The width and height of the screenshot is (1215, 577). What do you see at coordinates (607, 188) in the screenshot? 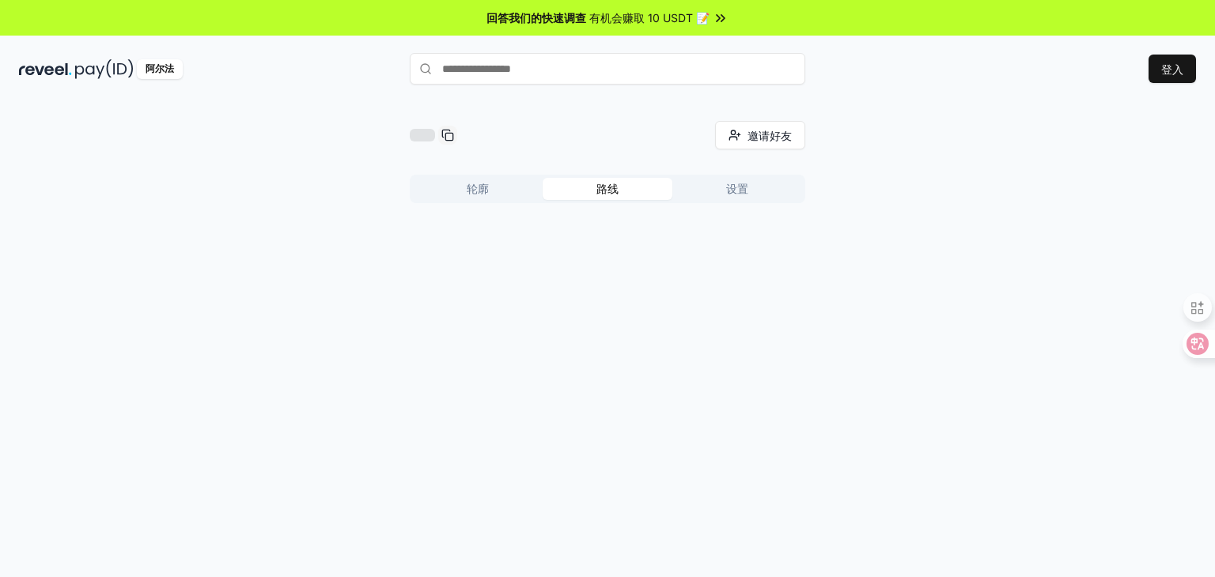
I see `font: 路线` at bounding box center [607, 188].